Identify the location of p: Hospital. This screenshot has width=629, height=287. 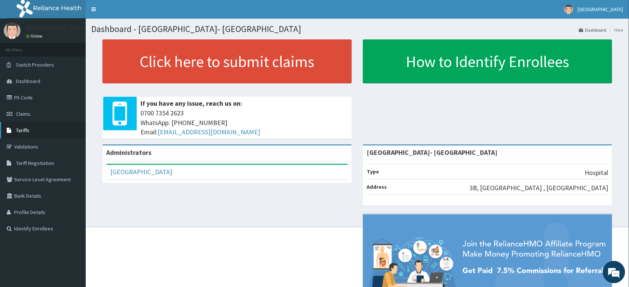
(596, 173).